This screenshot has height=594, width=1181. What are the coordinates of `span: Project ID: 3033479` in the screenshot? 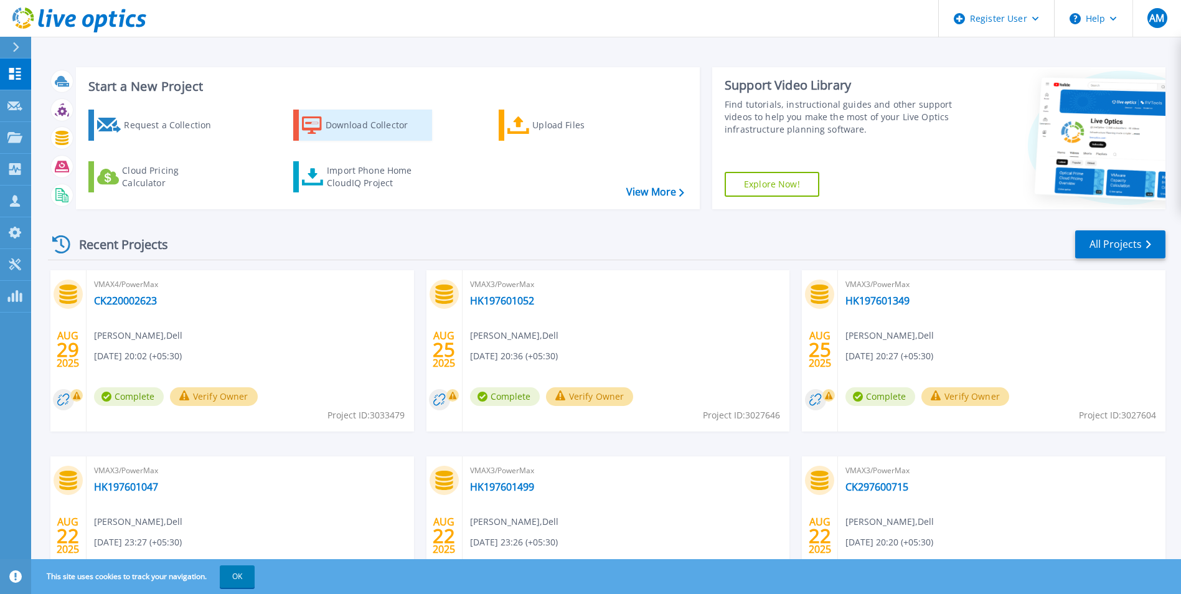 It's located at (366, 415).